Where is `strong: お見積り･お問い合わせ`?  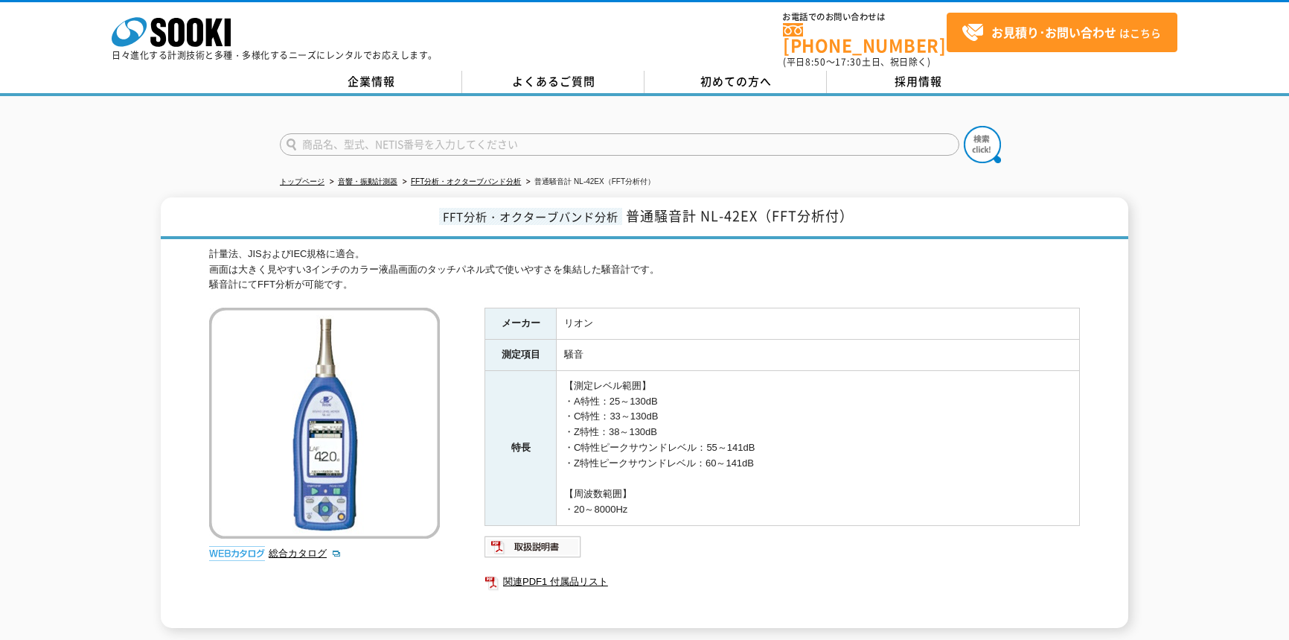 strong: お見積り･お問い合わせ is located at coordinates (1054, 32).